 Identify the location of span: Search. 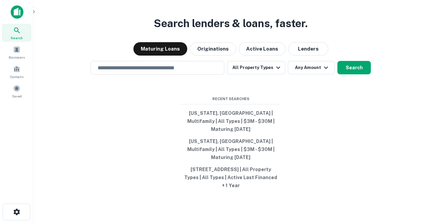
(17, 38).